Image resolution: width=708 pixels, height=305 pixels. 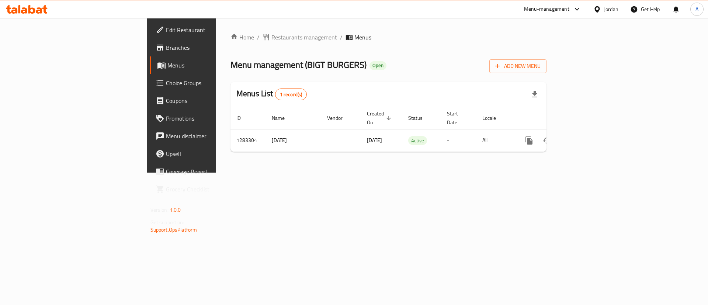 I want to click on div: Active, so click(x=417, y=140).